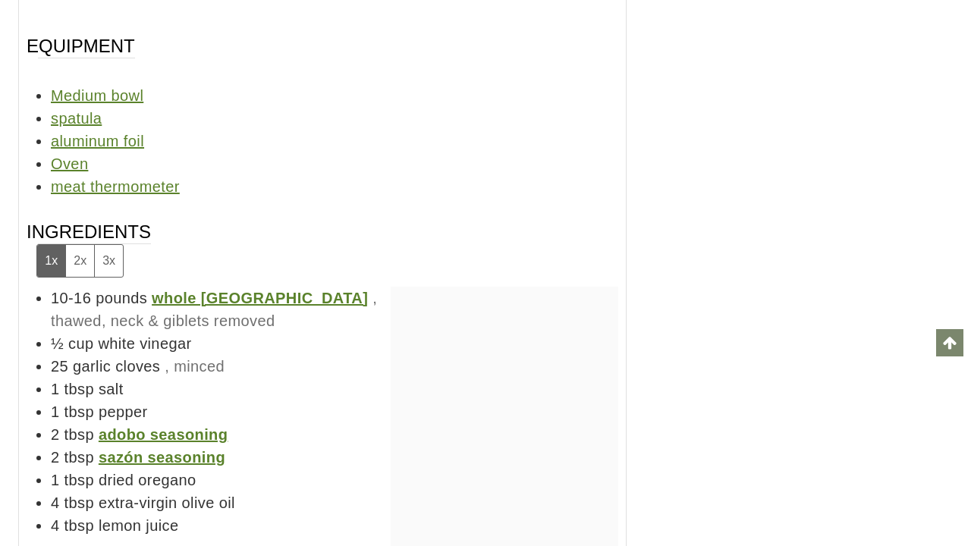 This screenshot has height=546, width=971. I want to click on span: Ingredients, so click(89, 248).